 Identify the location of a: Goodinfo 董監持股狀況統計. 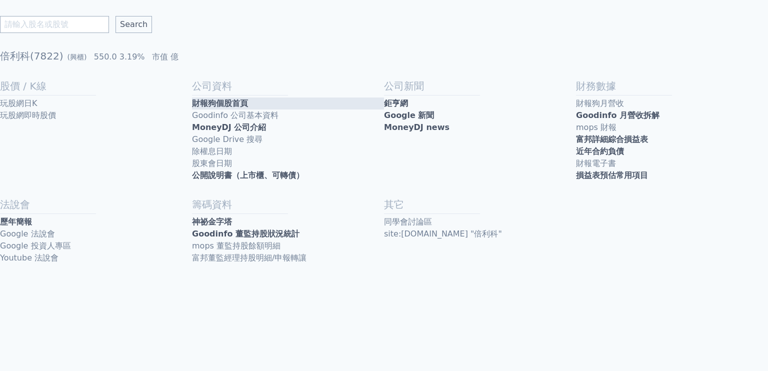
(288, 234).